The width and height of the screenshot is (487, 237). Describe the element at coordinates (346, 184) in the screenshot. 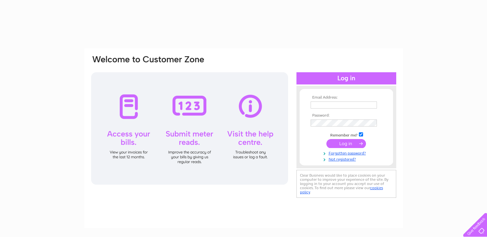

I see `div: Clear Business would like to place cookies on your computer to improve your experience of the sit...` at that location.